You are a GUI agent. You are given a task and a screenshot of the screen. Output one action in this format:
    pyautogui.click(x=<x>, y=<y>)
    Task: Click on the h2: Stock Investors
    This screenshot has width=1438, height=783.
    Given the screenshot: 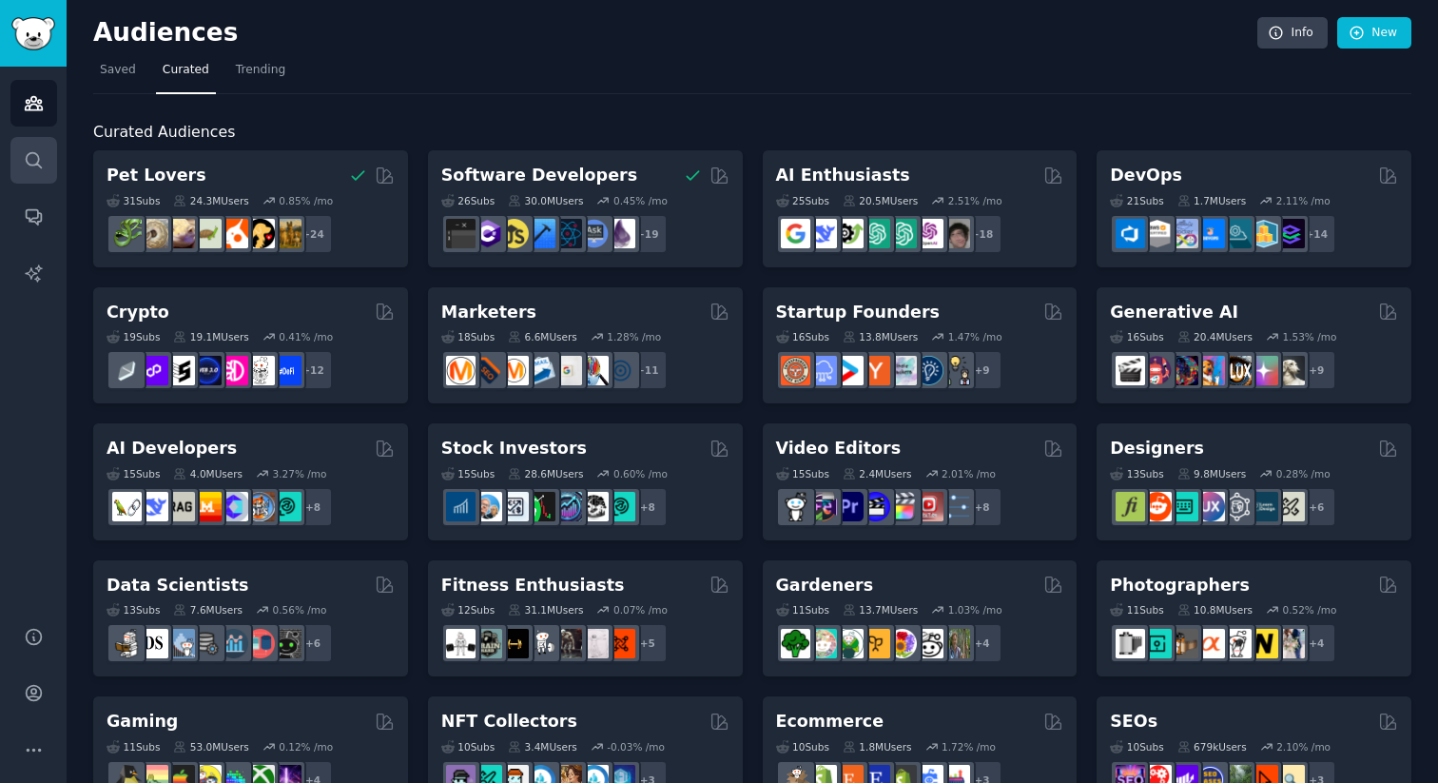 What is the action you would take?
    pyautogui.click(x=514, y=448)
    